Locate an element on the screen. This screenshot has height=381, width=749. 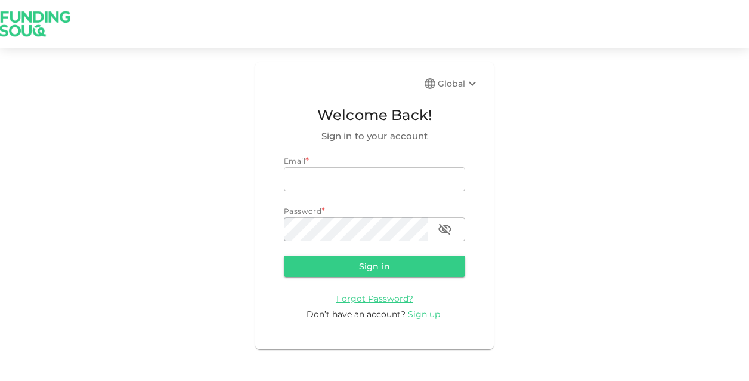
div: Global is located at coordinates (459, 83).